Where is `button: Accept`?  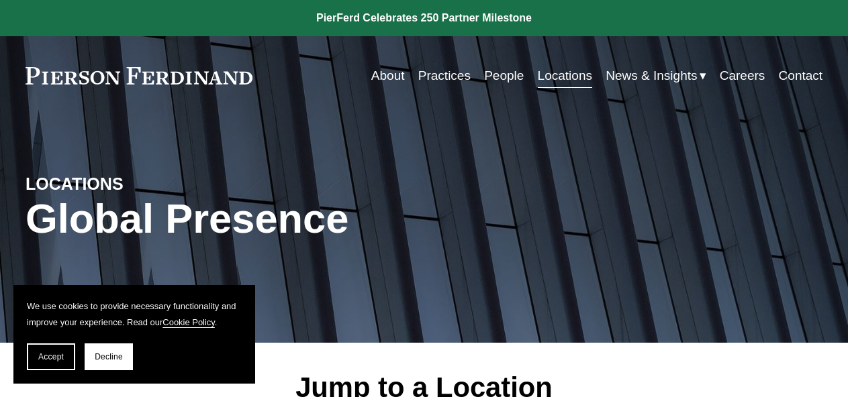
button: Accept is located at coordinates (51, 357).